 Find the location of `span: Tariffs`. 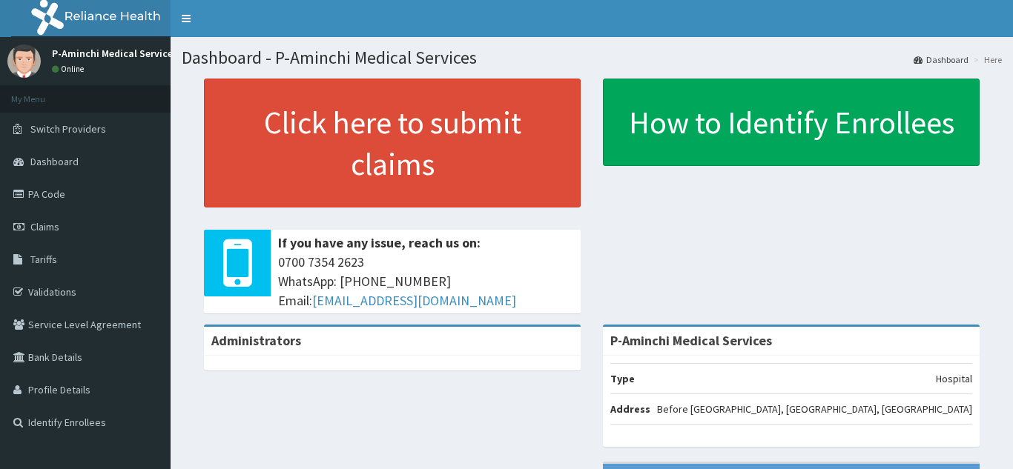

span: Tariffs is located at coordinates (44, 260).